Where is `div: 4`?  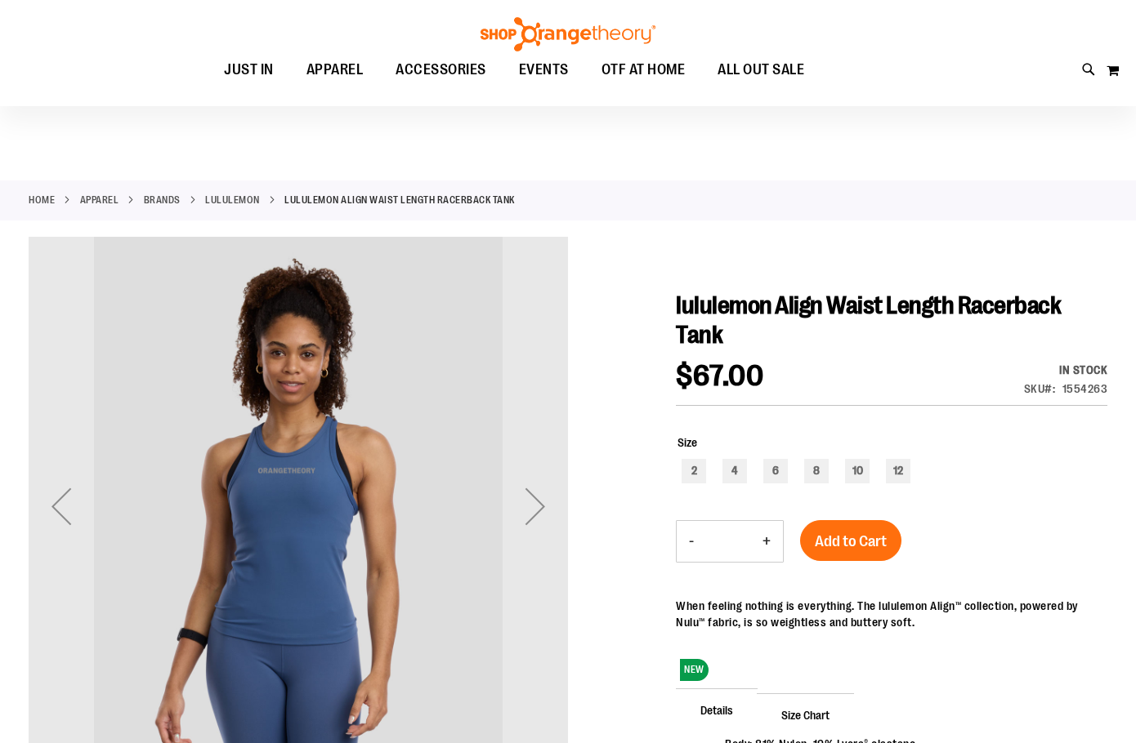 div: 4 is located at coordinates (734, 471).